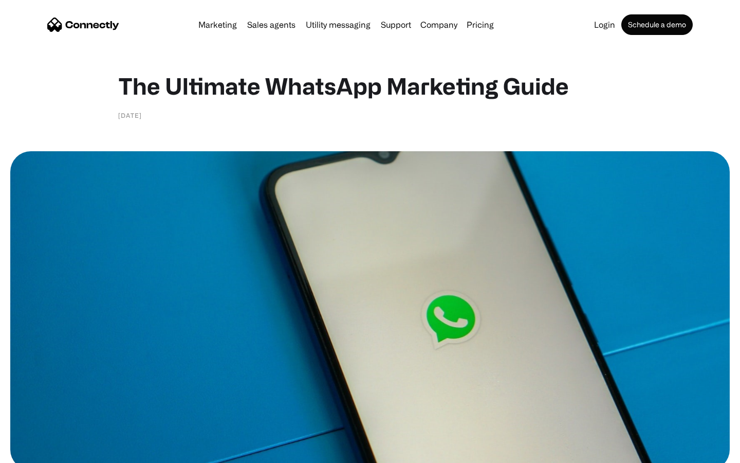 Image resolution: width=740 pixels, height=463 pixels. I want to click on a: Schedule a demo, so click(657, 25).